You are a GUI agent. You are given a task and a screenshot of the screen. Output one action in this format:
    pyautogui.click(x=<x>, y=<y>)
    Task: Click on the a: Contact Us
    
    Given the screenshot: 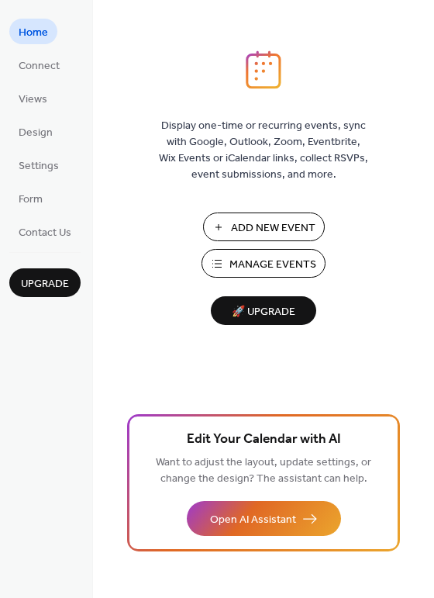 What is the action you would take?
    pyautogui.click(x=45, y=231)
    